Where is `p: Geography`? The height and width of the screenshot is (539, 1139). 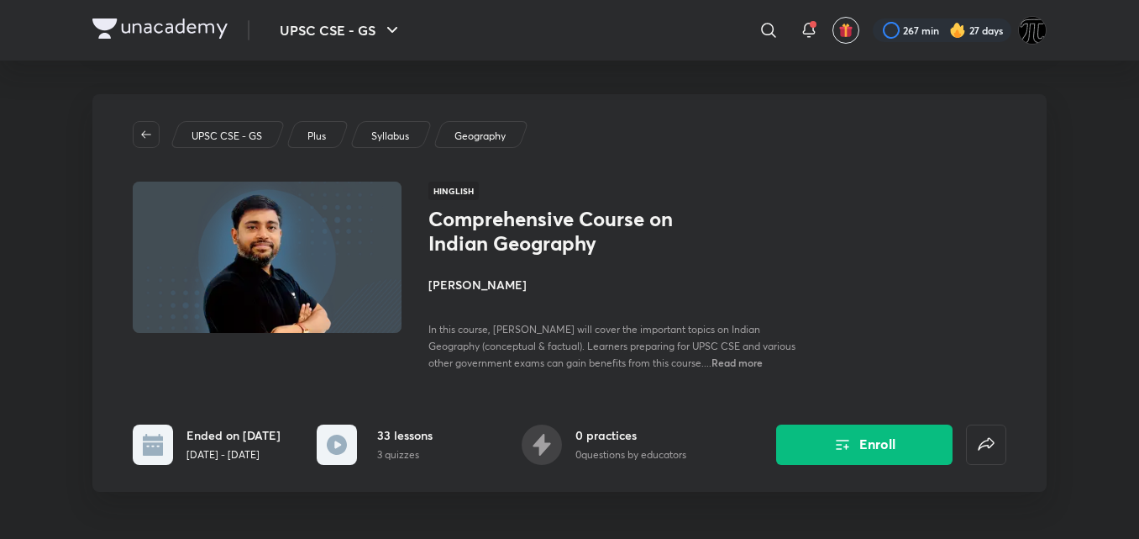
p: Geography is located at coordinates (480, 136).